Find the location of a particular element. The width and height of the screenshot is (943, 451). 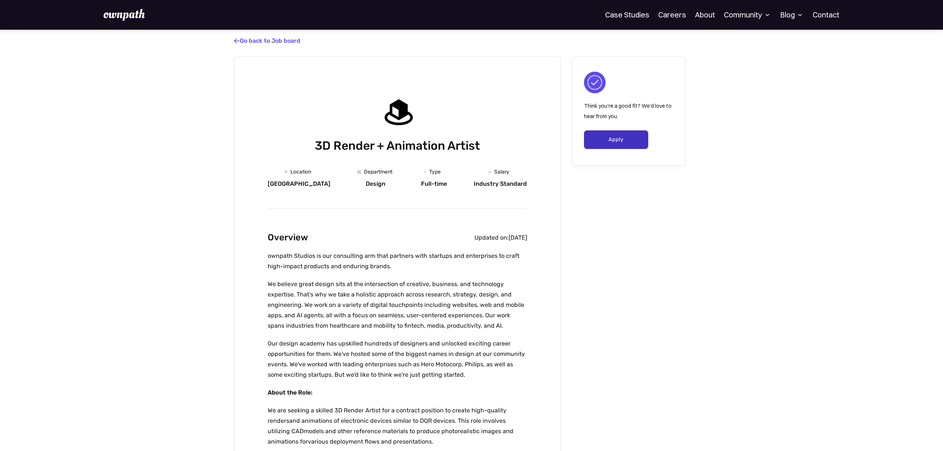

a: Careers is located at coordinates (672, 15).